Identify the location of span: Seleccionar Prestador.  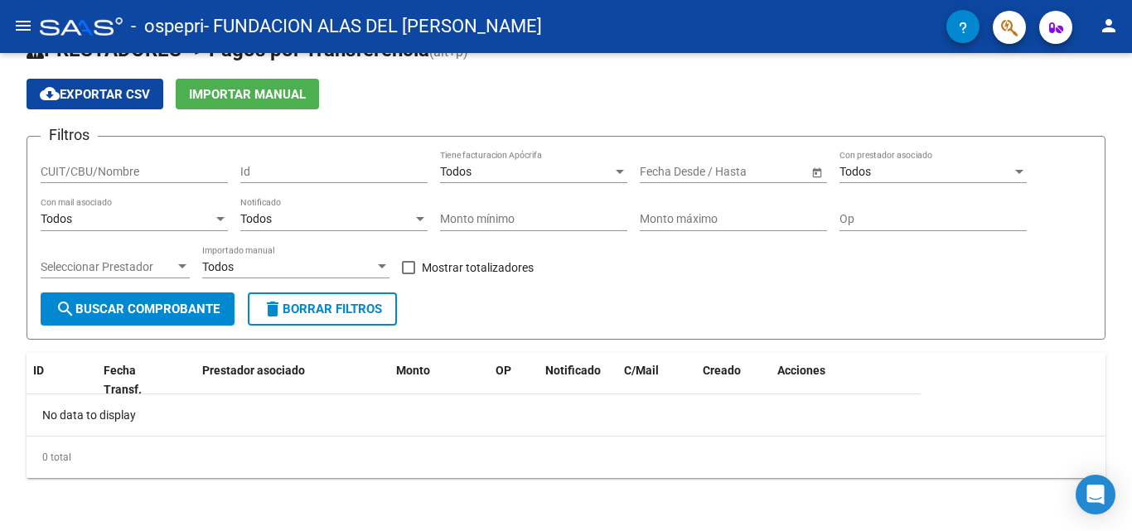
(108, 267).